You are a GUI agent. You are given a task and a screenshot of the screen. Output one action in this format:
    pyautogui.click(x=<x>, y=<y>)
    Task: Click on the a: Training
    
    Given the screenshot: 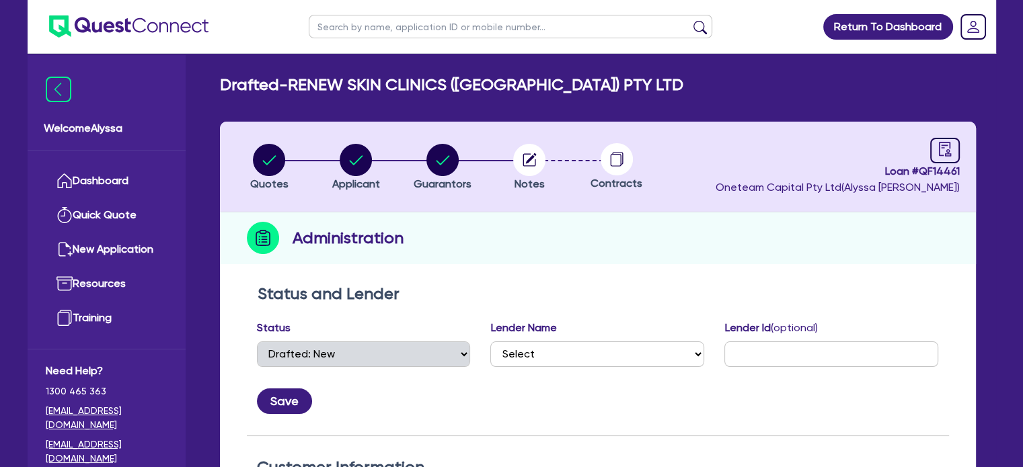 What is the action you would take?
    pyautogui.click(x=106, y=318)
    